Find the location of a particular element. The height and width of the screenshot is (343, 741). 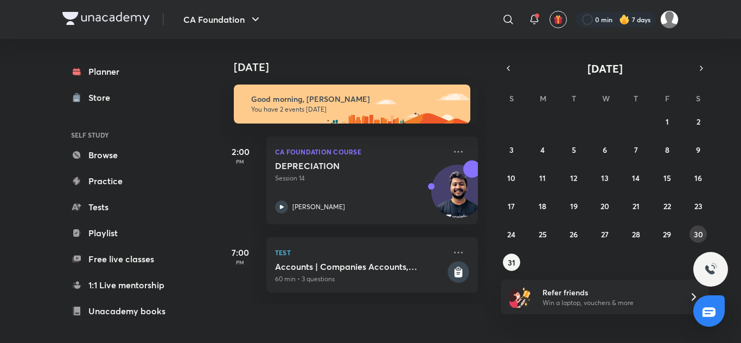

abbr: August 1, 2025 is located at coordinates (667, 121).